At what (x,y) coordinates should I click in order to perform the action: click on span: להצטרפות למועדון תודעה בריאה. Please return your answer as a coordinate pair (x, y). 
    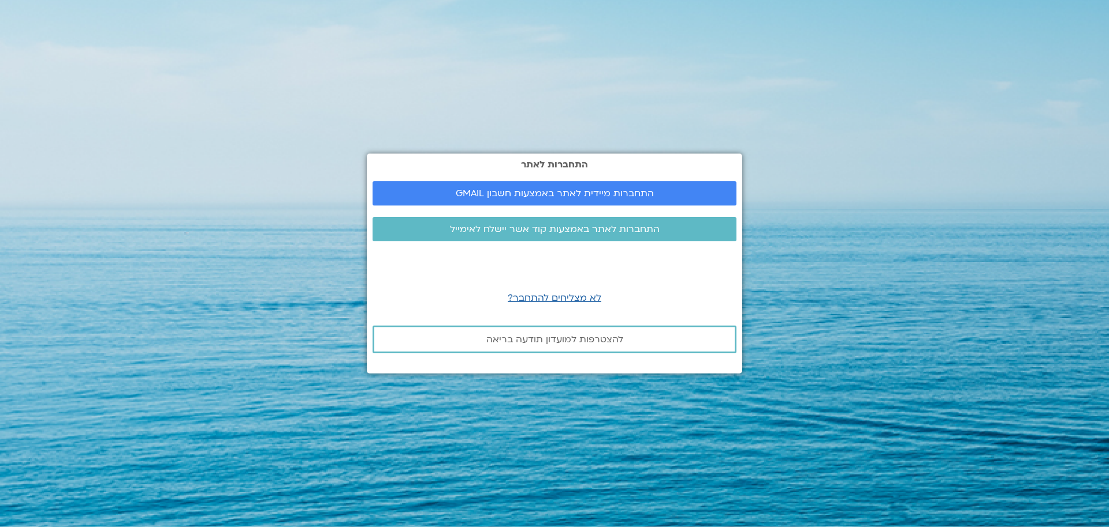
    Looking at the image, I should click on (555, 340).